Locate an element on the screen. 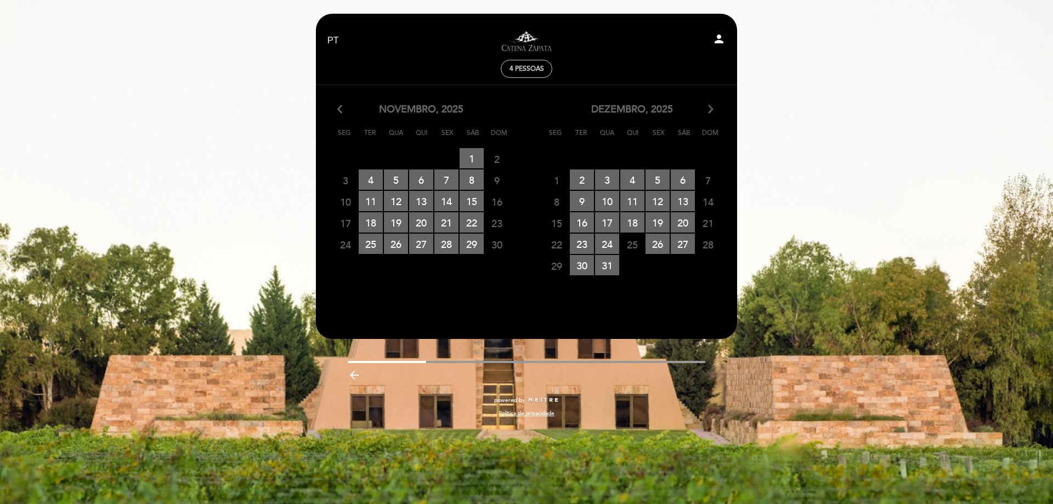  i: person is located at coordinates (719, 39).